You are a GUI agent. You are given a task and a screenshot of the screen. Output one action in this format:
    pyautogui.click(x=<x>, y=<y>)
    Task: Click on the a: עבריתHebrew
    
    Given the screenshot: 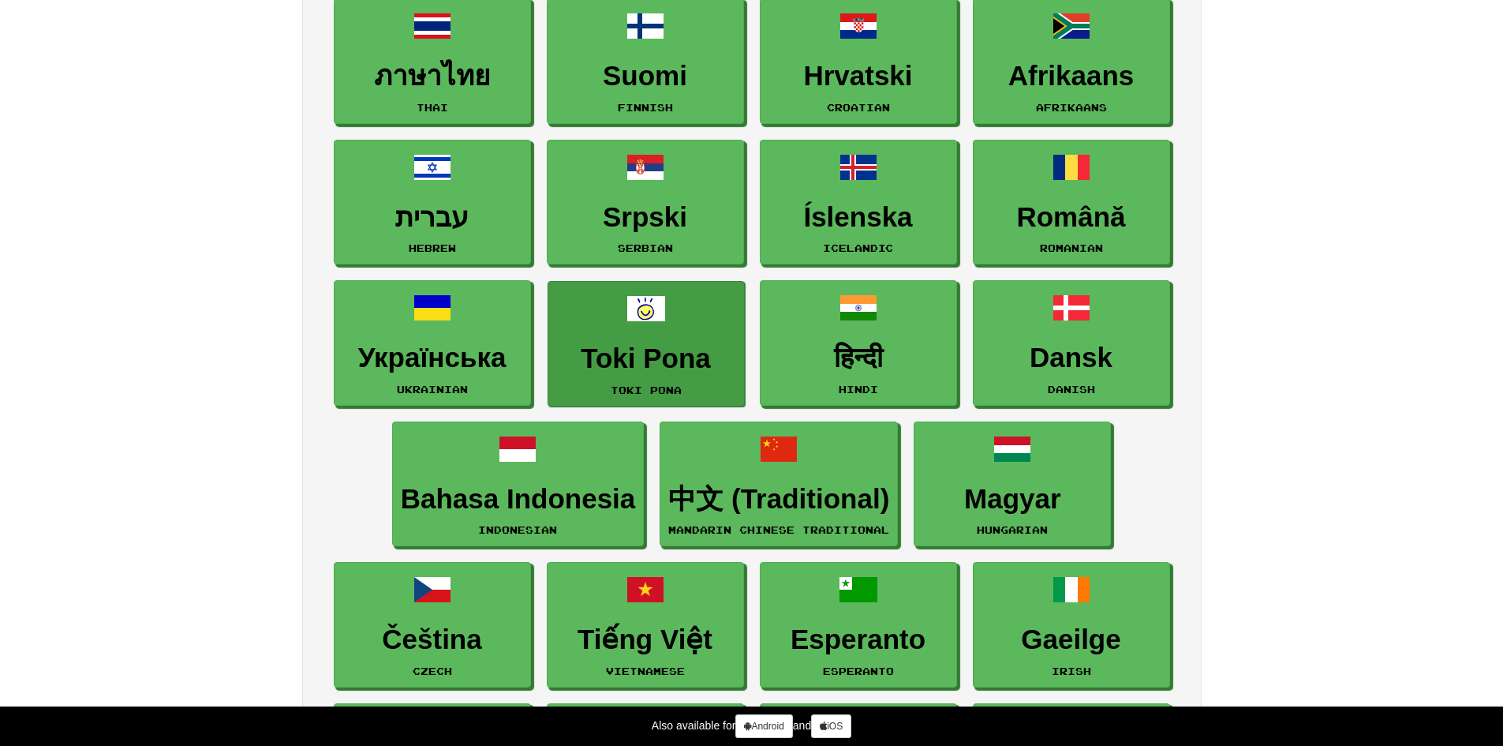 What is the action you would take?
    pyautogui.click(x=433, y=202)
    